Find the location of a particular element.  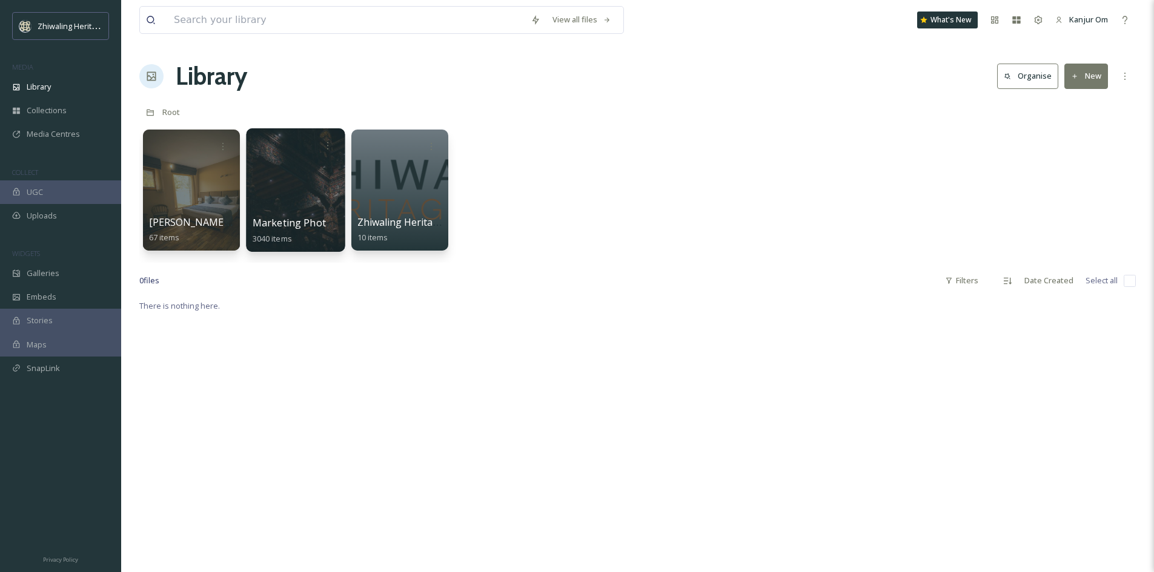

h1: Library is located at coordinates (211, 76).